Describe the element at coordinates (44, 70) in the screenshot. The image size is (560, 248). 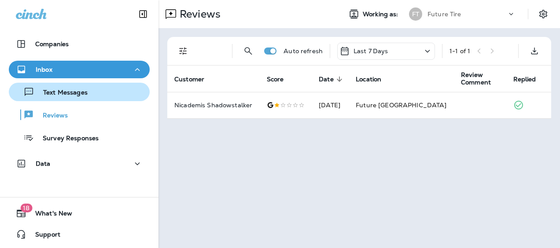
I see `p: Inbox` at that location.